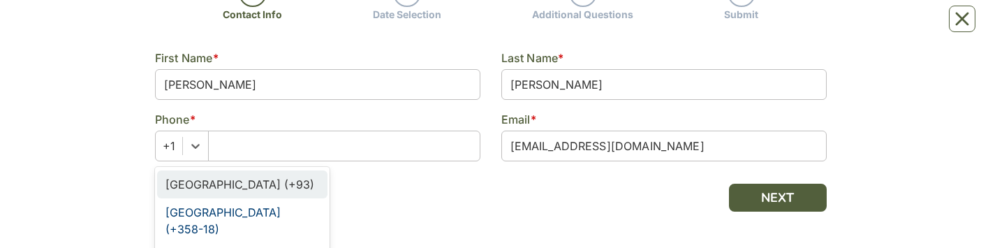 The width and height of the screenshot is (981, 248). Describe the element at coordinates (172, 119) in the screenshot. I see `span: Phone` at that location.